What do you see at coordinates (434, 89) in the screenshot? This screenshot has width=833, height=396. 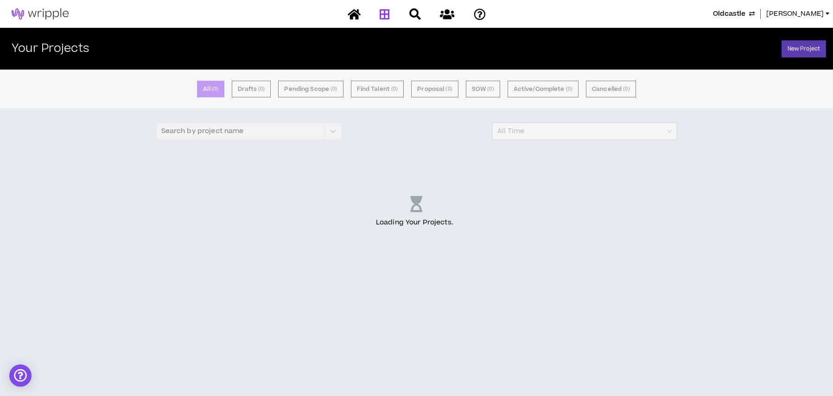 I see `button: Proposal (0)` at bounding box center [434, 89].